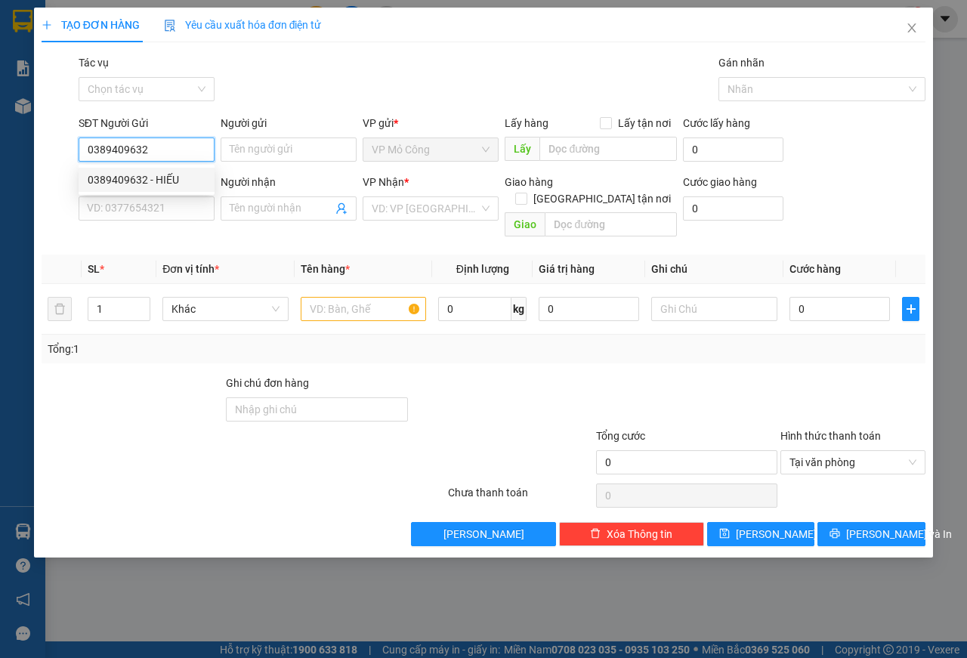  I want to click on span: delete, so click(596, 534).